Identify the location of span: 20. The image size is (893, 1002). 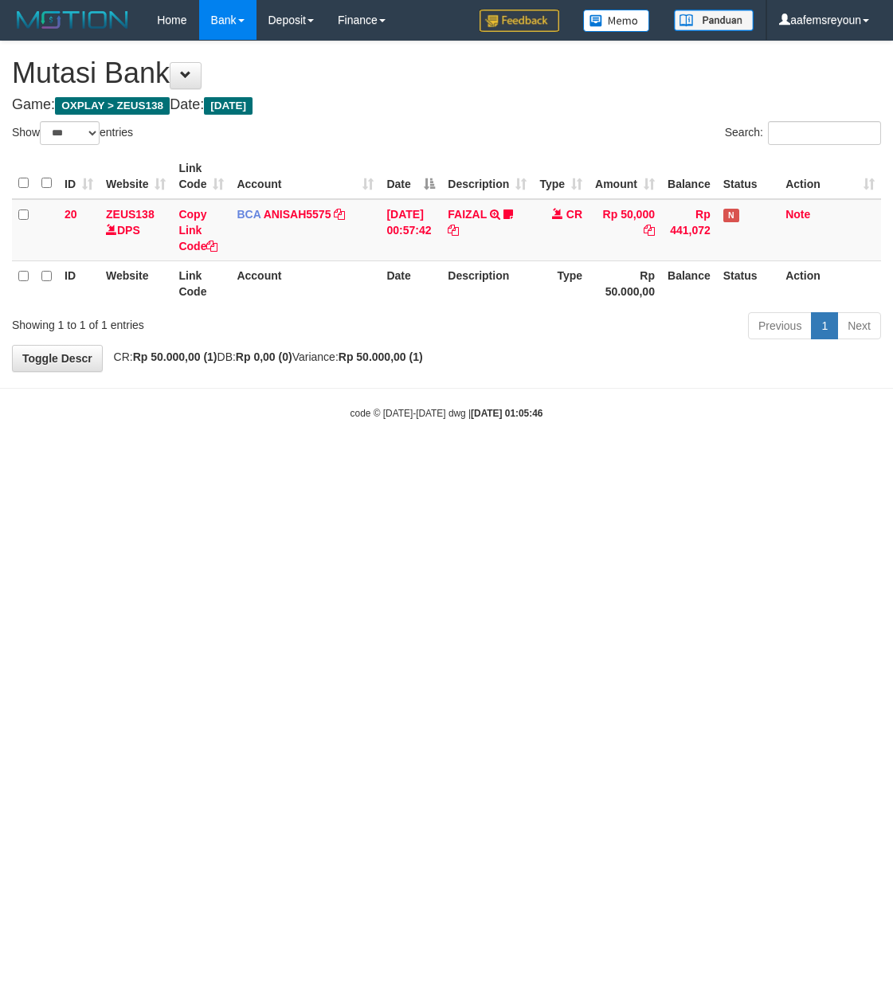
(71, 214).